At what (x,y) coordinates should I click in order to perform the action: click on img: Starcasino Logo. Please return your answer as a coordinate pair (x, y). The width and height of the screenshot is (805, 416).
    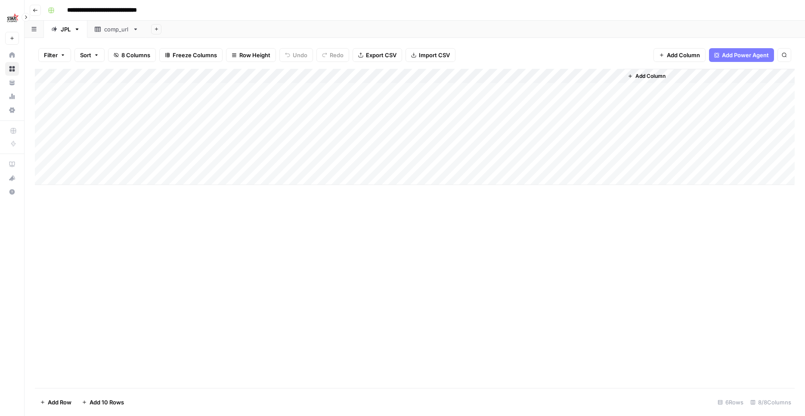
    Looking at the image, I should click on (13, 18).